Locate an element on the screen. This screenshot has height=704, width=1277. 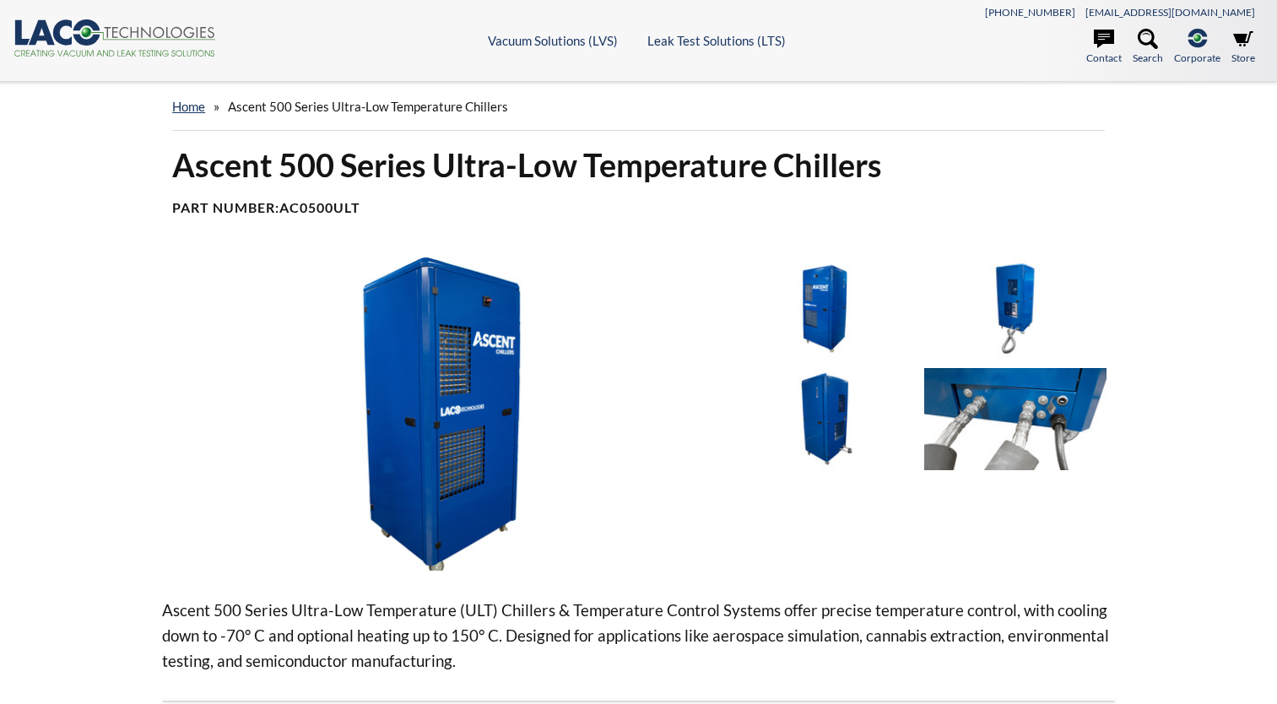
img: Ascent Chiller 500 Series Image 2 is located at coordinates (824, 308).